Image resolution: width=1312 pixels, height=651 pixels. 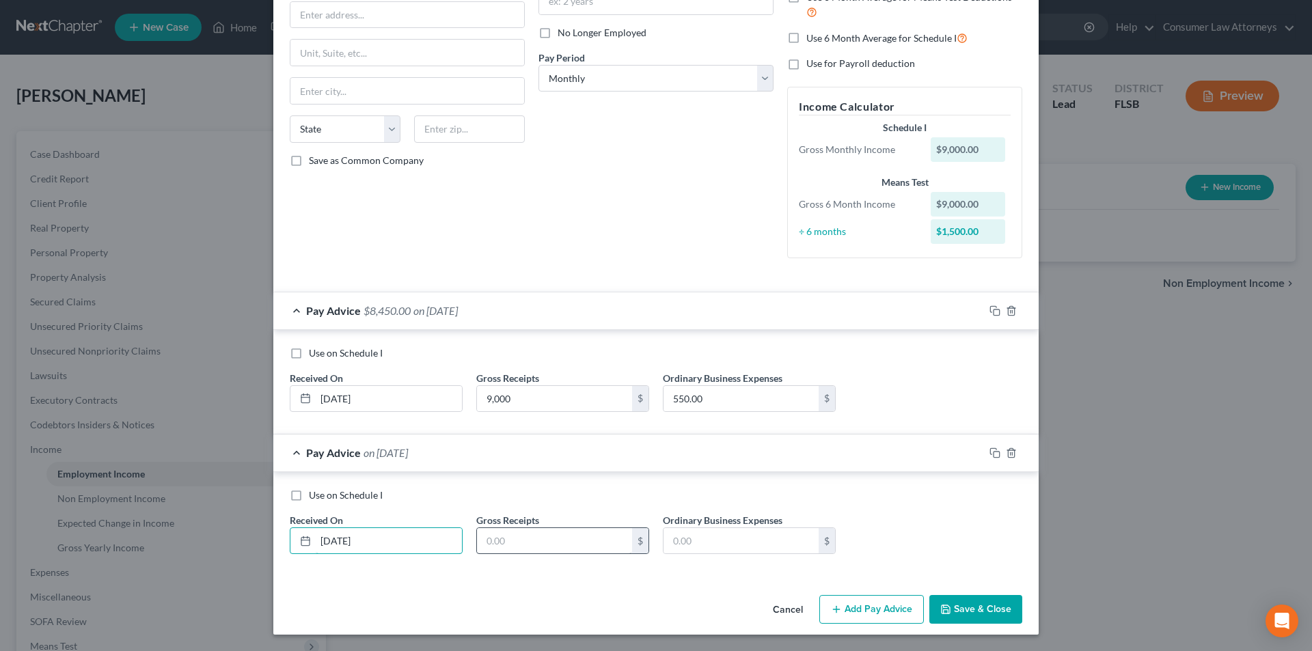 What do you see at coordinates (881, 38) in the screenshot?
I see `span: Use 6 Month Average for Schedule I` at bounding box center [881, 38].